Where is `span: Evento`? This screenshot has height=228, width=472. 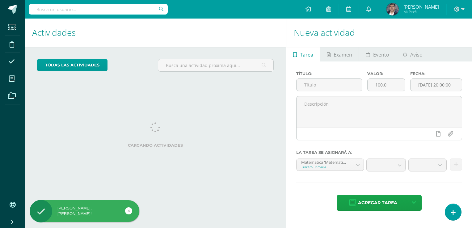
span: Evento is located at coordinates (381, 55).